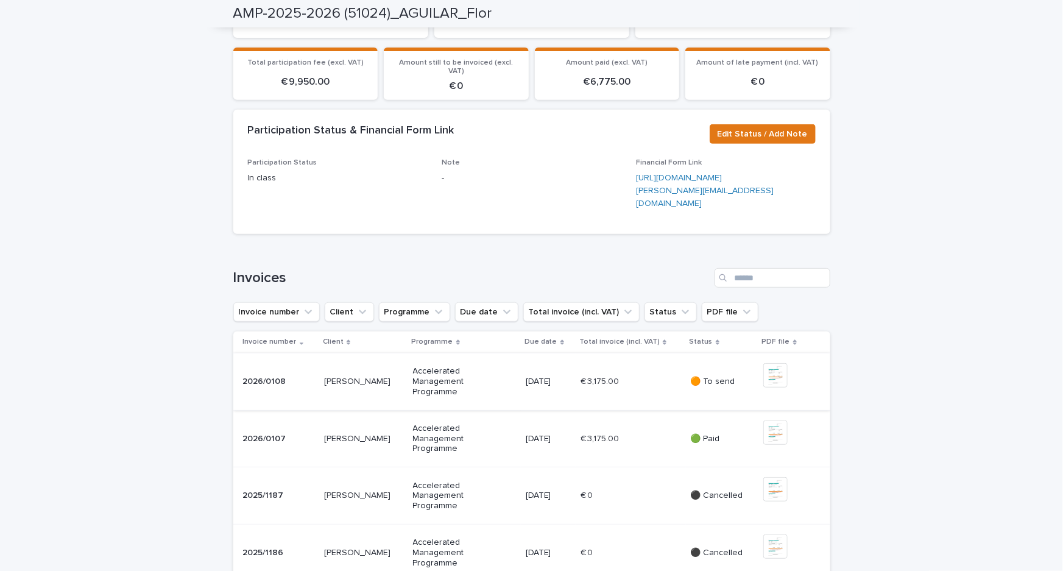 The height and width of the screenshot is (571, 1063). What do you see at coordinates (270, 342) in the screenshot?
I see `p: Invoice number` at bounding box center [270, 342].